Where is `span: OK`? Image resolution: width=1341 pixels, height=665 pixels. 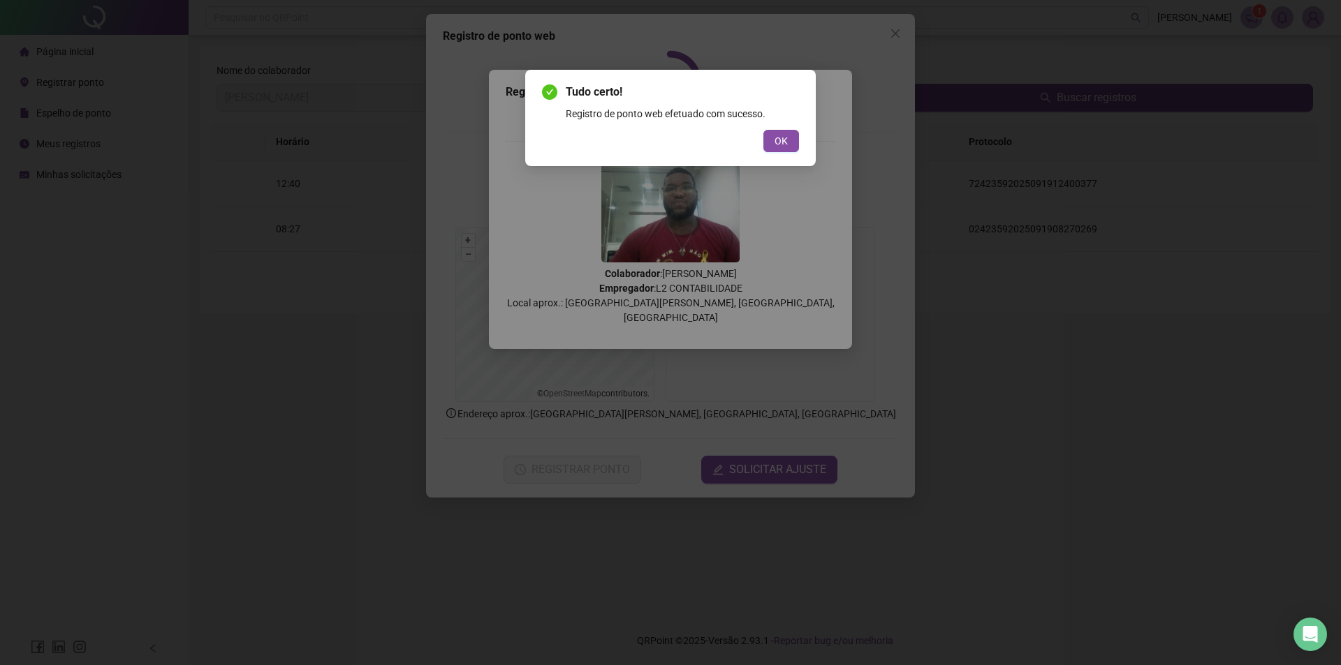
span: OK is located at coordinates (781, 141).